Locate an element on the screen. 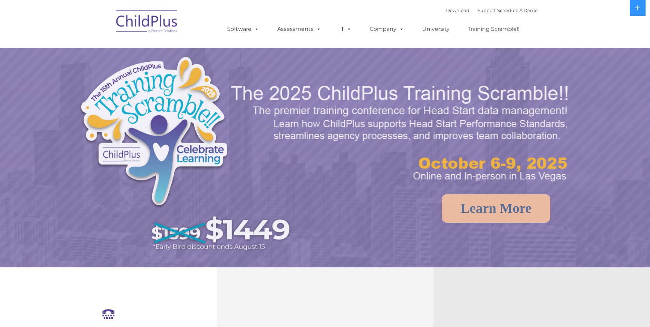 This screenshot has width=650, height=327. a: Schedule A Demo is located at coordinates (517, 10).